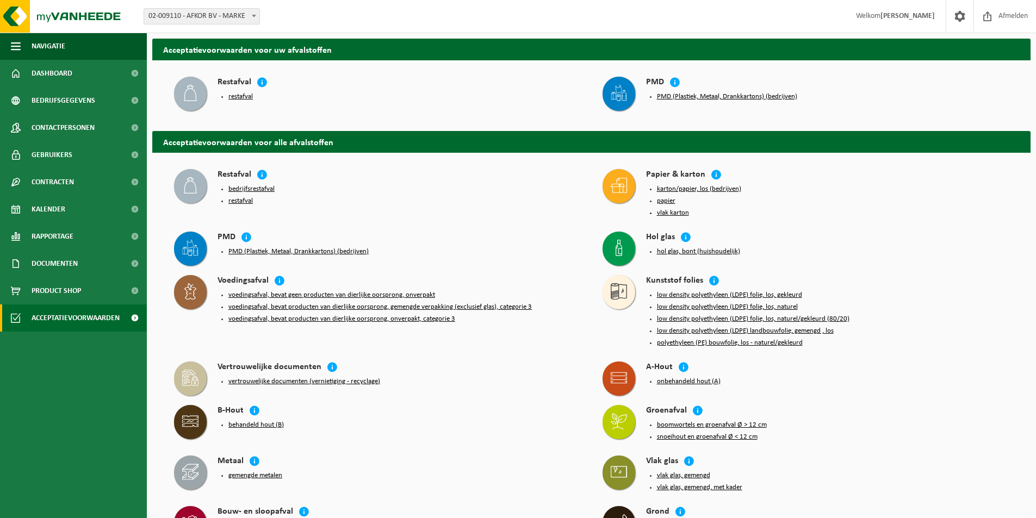  What do you see at coordinates (727, 307) in the screenshot?
I see `button: low density polyethyleen (LDPE) folie, los, naturel` at bounding box center [727, 307].